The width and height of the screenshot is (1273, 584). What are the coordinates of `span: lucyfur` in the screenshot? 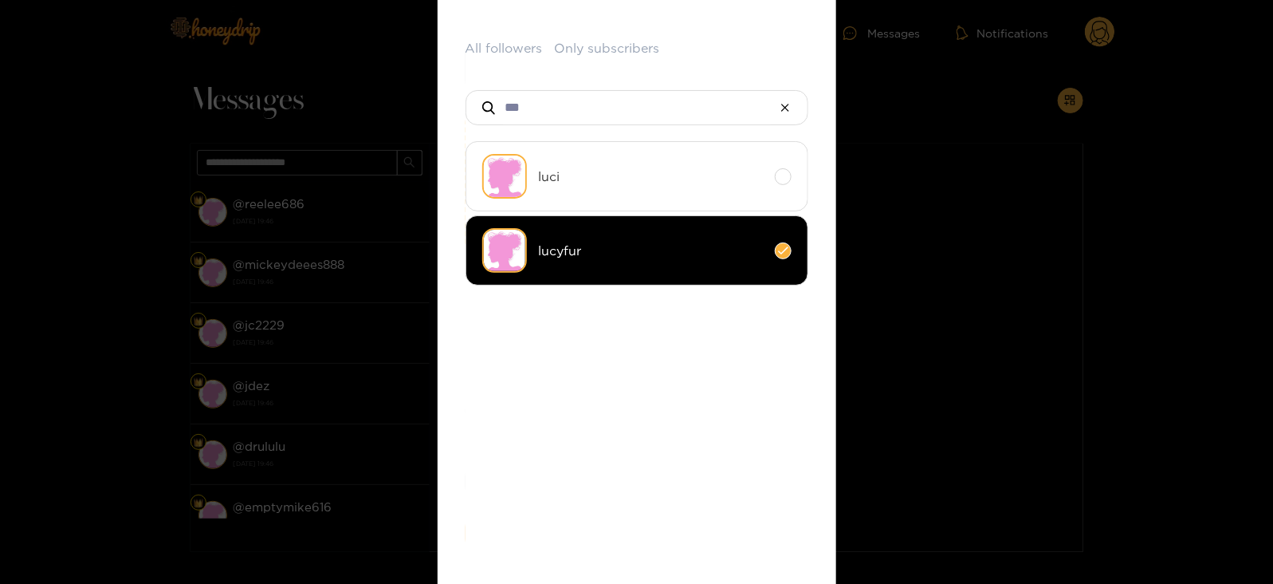 It's located at (651, 250).